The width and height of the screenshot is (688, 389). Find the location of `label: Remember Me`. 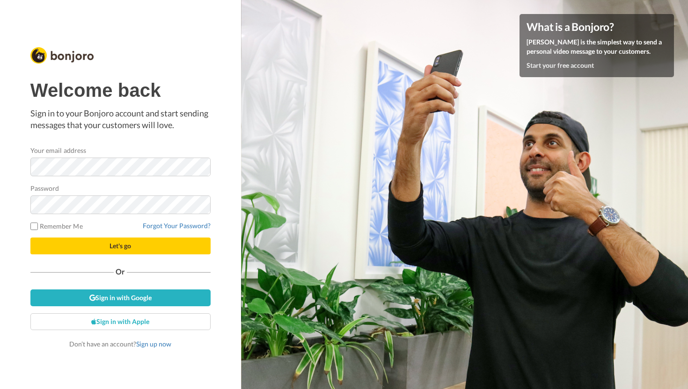

label: Remember Me is located at coordinates (57, 226).